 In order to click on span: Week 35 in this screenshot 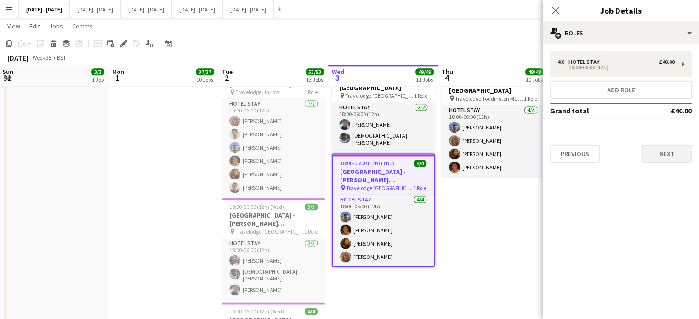, I will do `click(42, 57)`.